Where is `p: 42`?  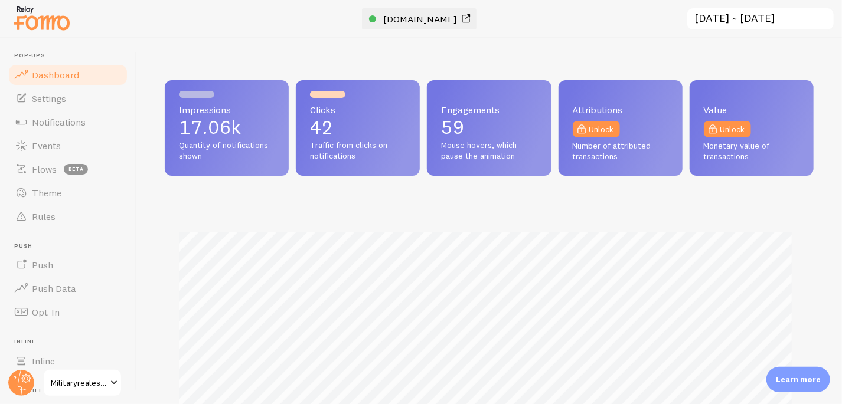 p: 42 is located at coordinates (358, 128).